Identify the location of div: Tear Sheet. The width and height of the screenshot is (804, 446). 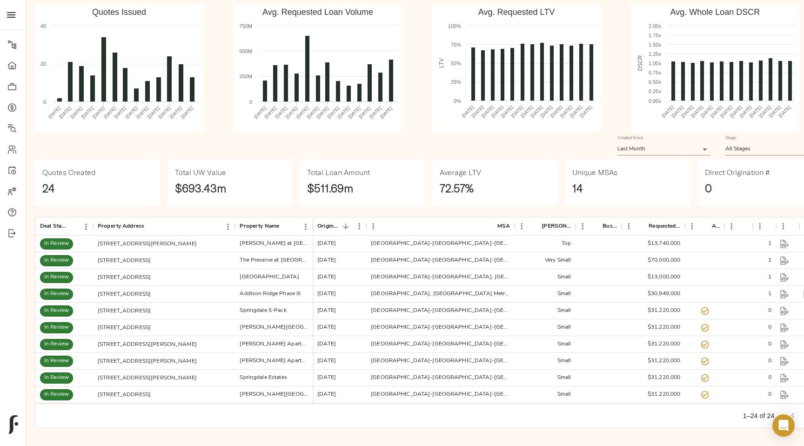
(787, 226).